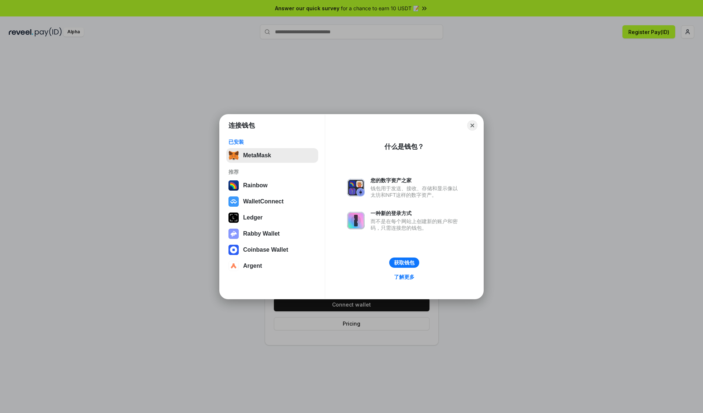 The image size is (703, 413). I want to click on div: 而不是在每个网站上创建新的账户和密码，只需连接您的钱包。, so click(416, 225).